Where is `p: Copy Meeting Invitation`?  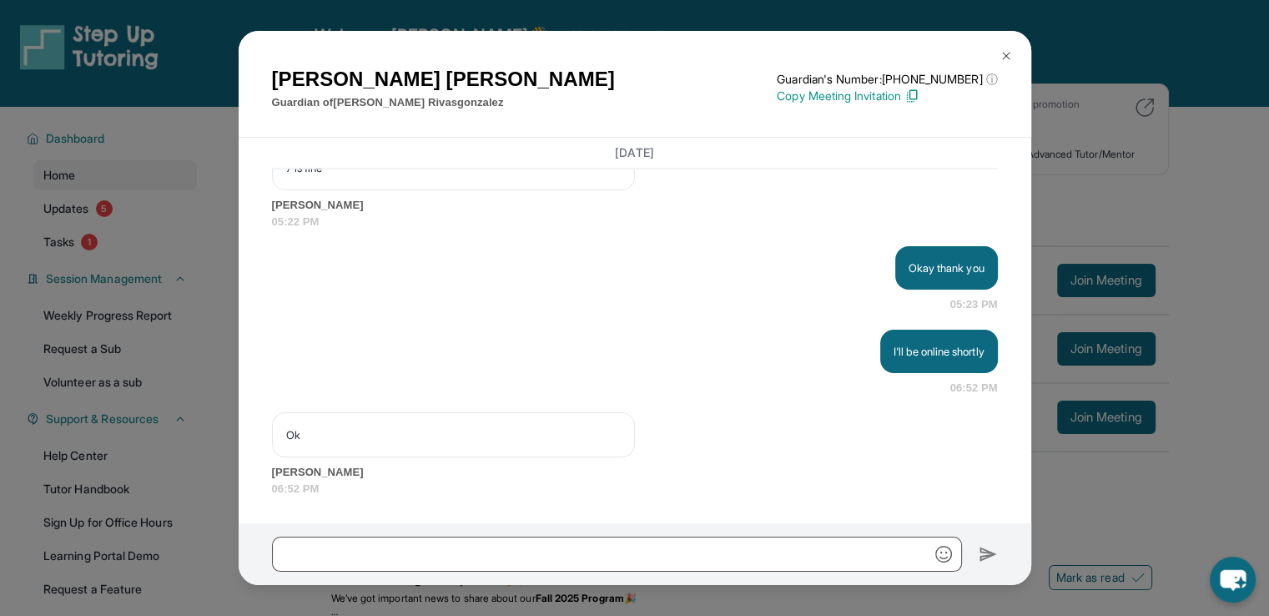
p: Copy Meeting Invitation is located at coordinates (887, 96).